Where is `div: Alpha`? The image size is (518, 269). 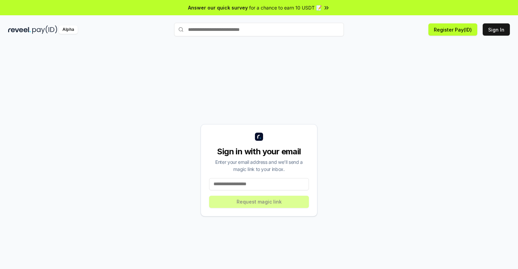 div: Alpha is located at coordinates (68, 30).